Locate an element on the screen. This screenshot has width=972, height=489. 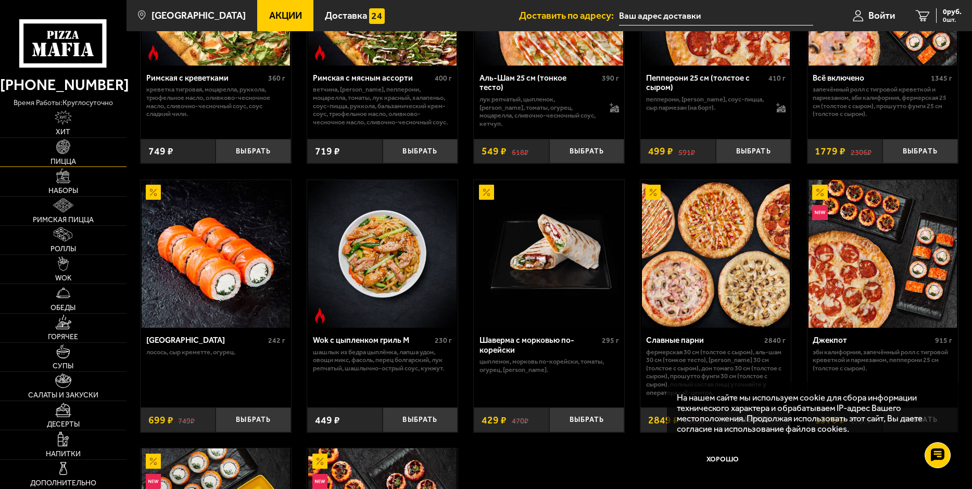
div: Славные парни is located at coordinates (704, 341).